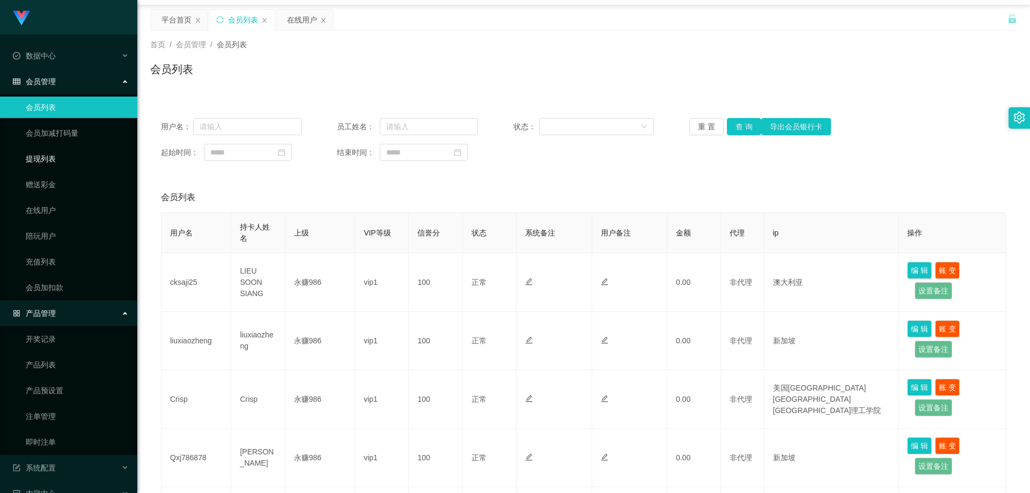  I want to click on span: 持卡人姓名, so click(255, 232).